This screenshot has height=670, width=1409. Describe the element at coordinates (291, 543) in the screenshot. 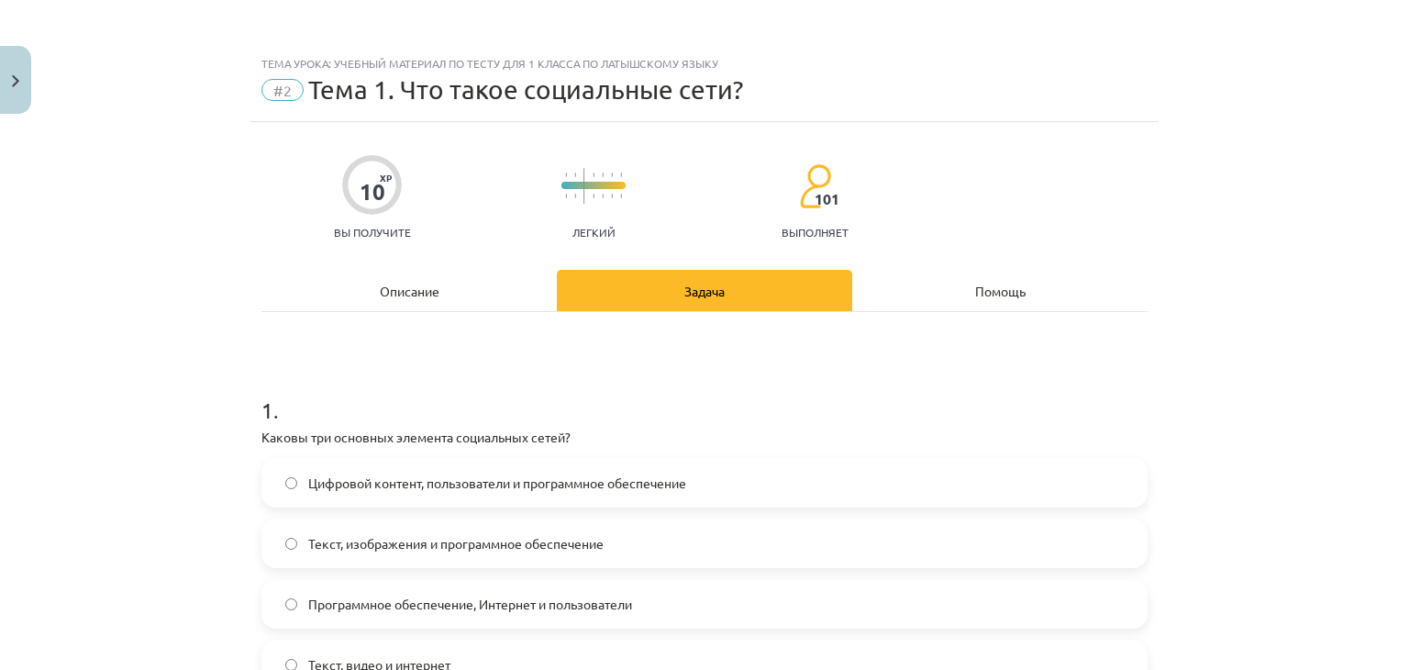

I see `input: Текст, изображения и программное обеспечение` at that location.